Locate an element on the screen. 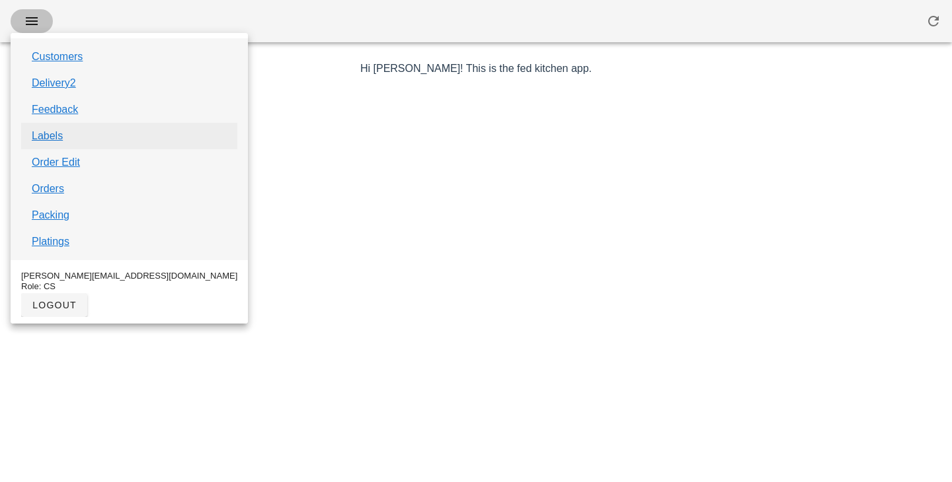  a: Feedback is located at coordinates (55, 110).